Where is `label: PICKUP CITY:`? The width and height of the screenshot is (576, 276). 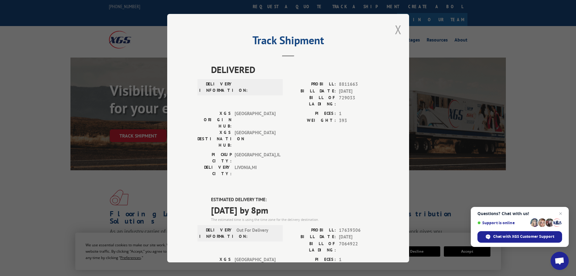
label: PICKUP CITY: is located at coordinates (215, 158).